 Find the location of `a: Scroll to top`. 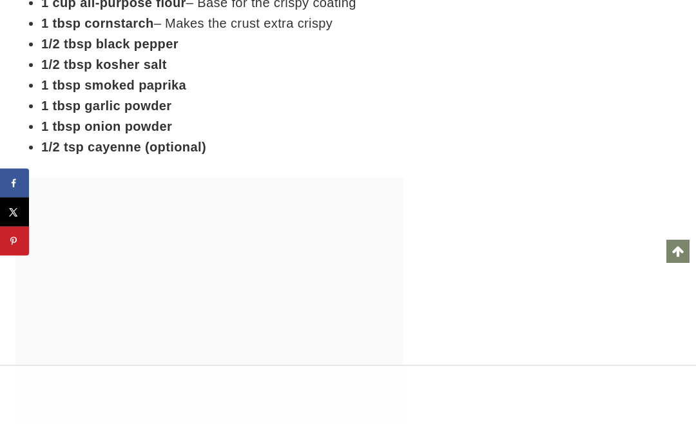

a: Scroll to top is located at coordinates (678, 251).